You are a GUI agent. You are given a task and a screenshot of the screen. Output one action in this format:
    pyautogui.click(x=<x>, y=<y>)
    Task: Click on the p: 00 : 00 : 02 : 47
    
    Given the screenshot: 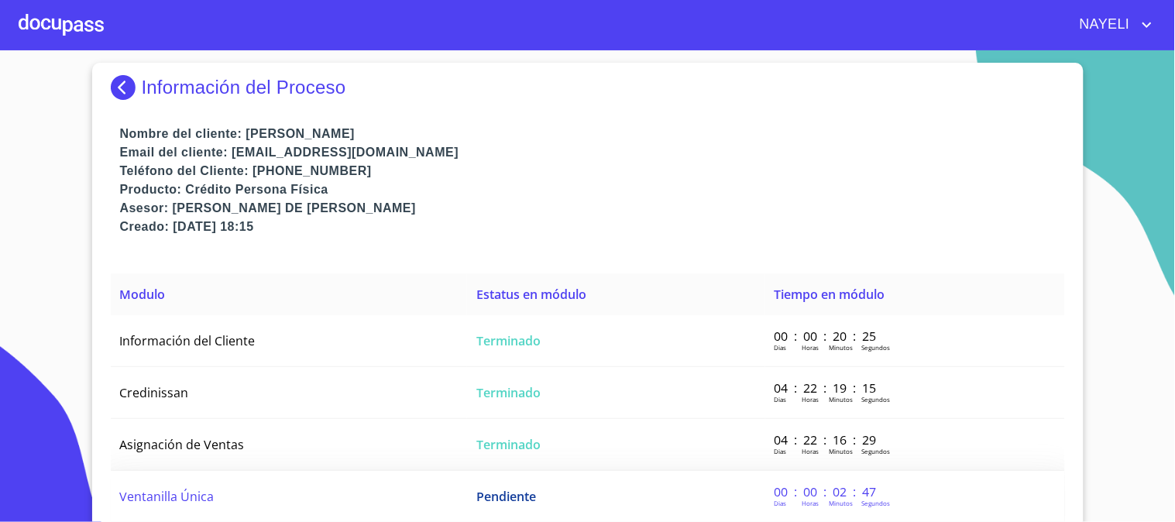 What is the action you would take?
    pyautogui.click(x=826, y=492)
    